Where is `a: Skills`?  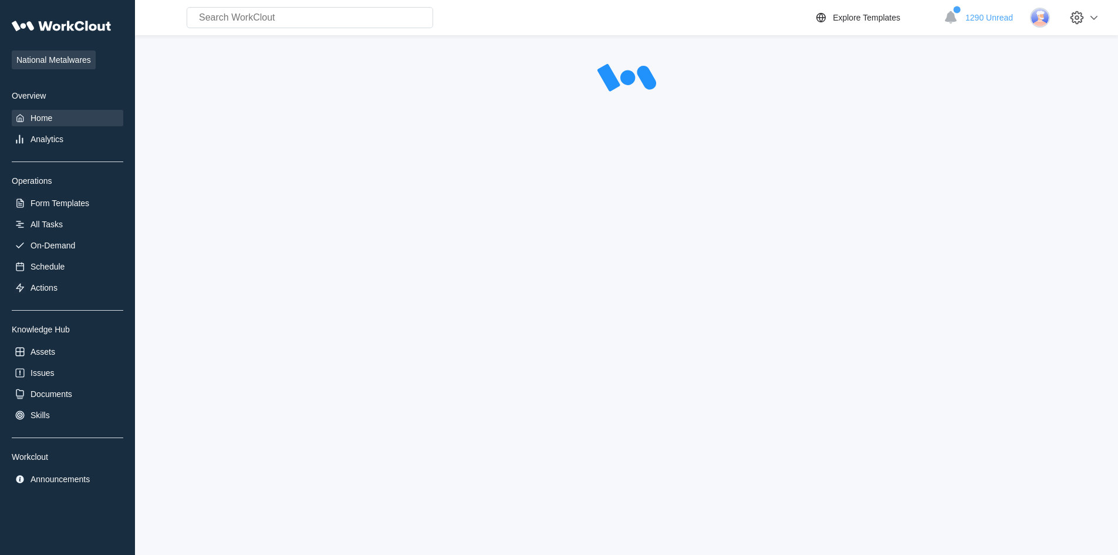
a: Skills is located at coordinates (67, 415).